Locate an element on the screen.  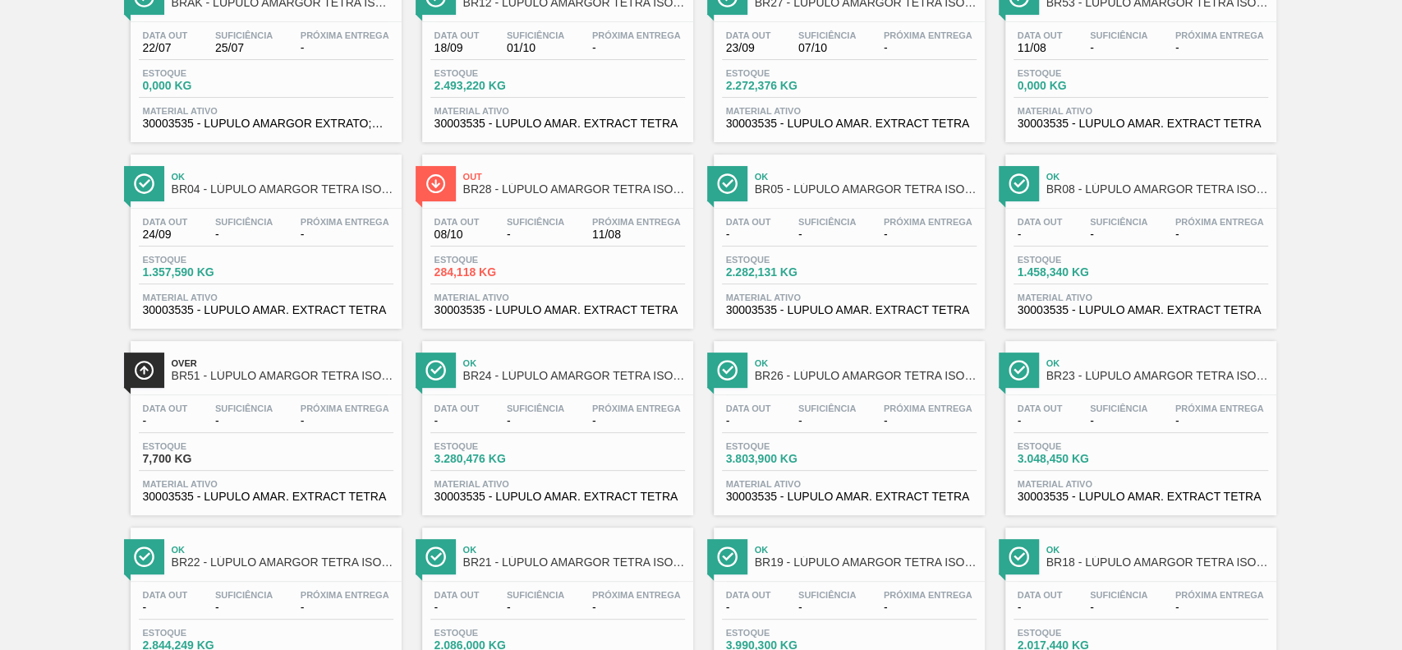
span: 2.282,131 KG is located at coordinates (783, 272).